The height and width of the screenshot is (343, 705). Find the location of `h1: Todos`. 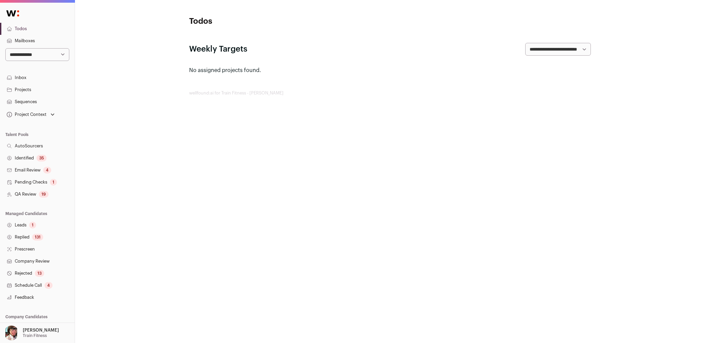

h1: Todos is located at coordinates (256, 21).